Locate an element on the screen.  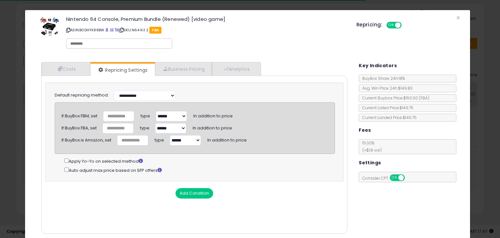
a: All offer listings is located at coordinates (112, 30).